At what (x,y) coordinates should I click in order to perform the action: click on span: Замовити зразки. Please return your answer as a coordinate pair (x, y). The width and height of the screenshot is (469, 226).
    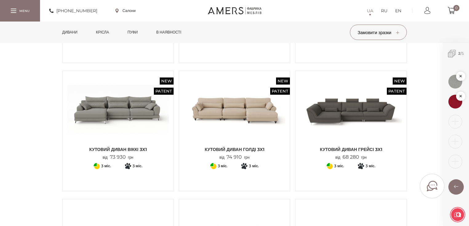
    Looking at the image, I should click on (378, 33).